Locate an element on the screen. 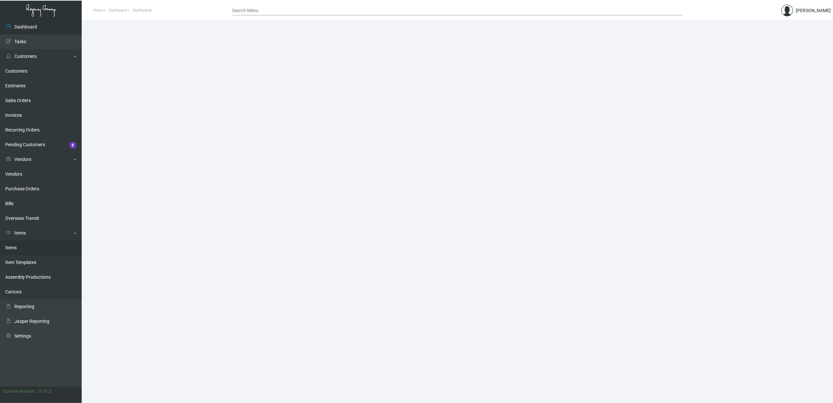 The image size is (833, 403). img: admin@bootstrapmaster.com is located at coordinates (788, 10).